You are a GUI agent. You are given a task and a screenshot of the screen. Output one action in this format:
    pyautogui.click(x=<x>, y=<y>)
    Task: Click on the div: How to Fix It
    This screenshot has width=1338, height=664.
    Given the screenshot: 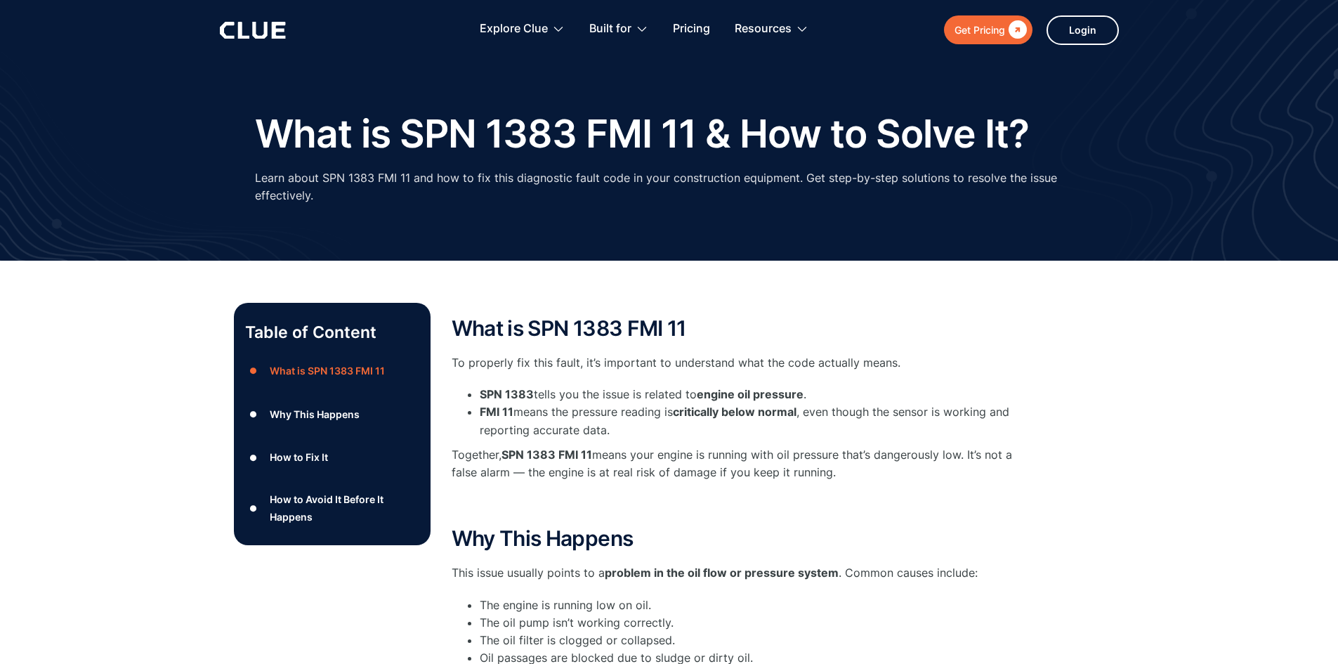 What is the action you would take?
    pyautogui.click(x=299, y=457)
    